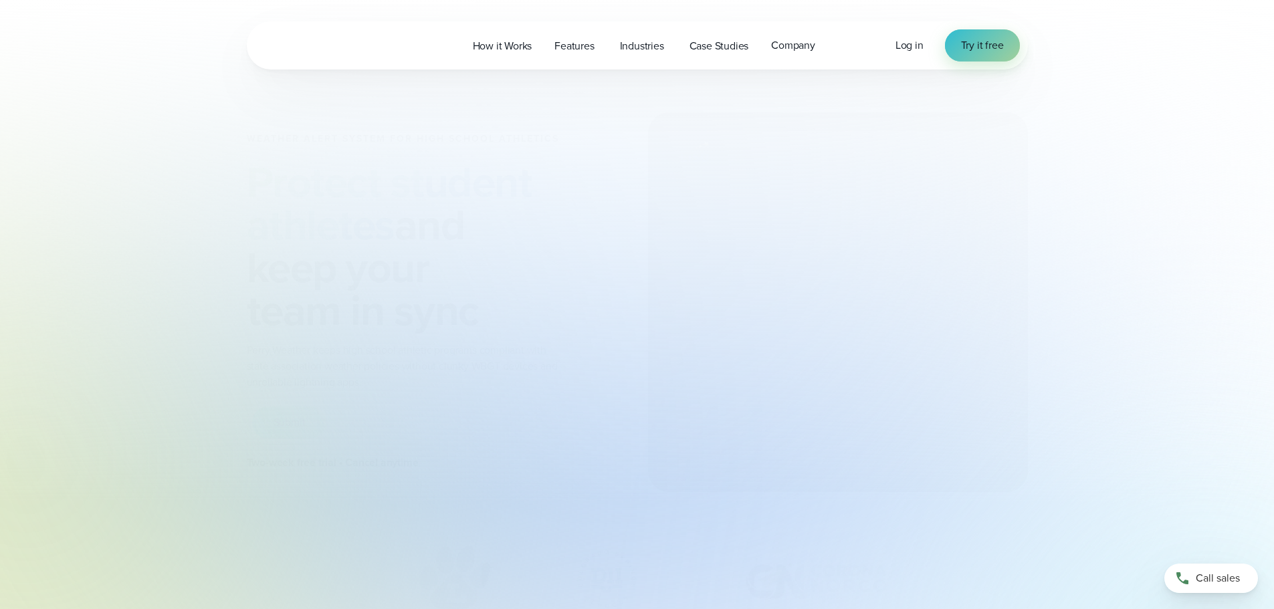 This screenshot has width=1274, height=609. What do you see at coordinates (983, 45) in the screenshot?
I see `span: Try it free` at bounding box center [983, 45].